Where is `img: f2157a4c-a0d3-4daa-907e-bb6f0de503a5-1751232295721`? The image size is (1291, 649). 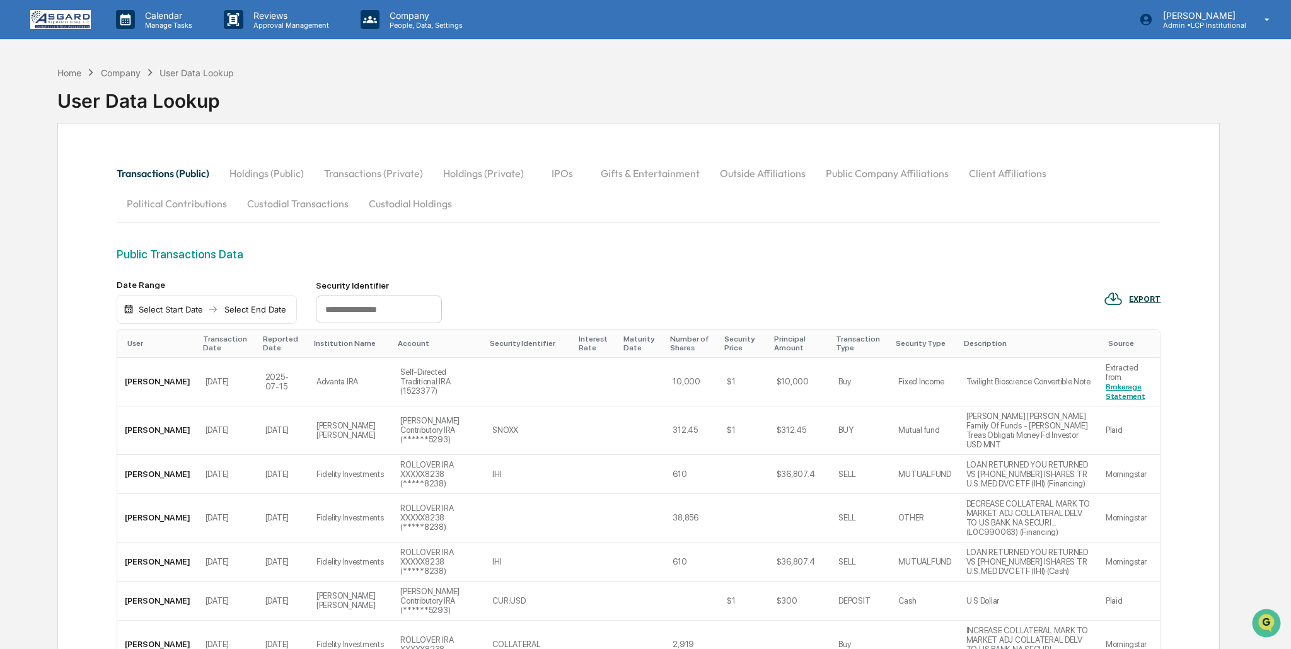 img: f2157a4c-a0d3-4daa-907e-bb6f0de503a5-1751232295721 is located at coordinates (16, 16).